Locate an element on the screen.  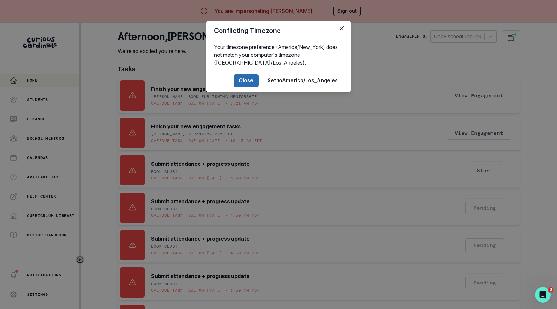
span: 3 is located at coordinates (551, 290).